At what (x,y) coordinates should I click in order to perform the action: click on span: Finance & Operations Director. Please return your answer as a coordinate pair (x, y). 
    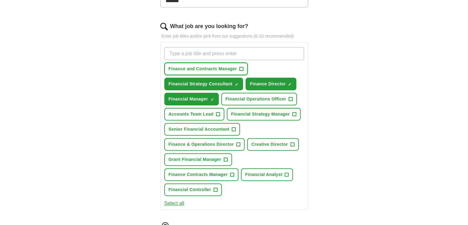
    Looking at the image, I should click on (201, 144).